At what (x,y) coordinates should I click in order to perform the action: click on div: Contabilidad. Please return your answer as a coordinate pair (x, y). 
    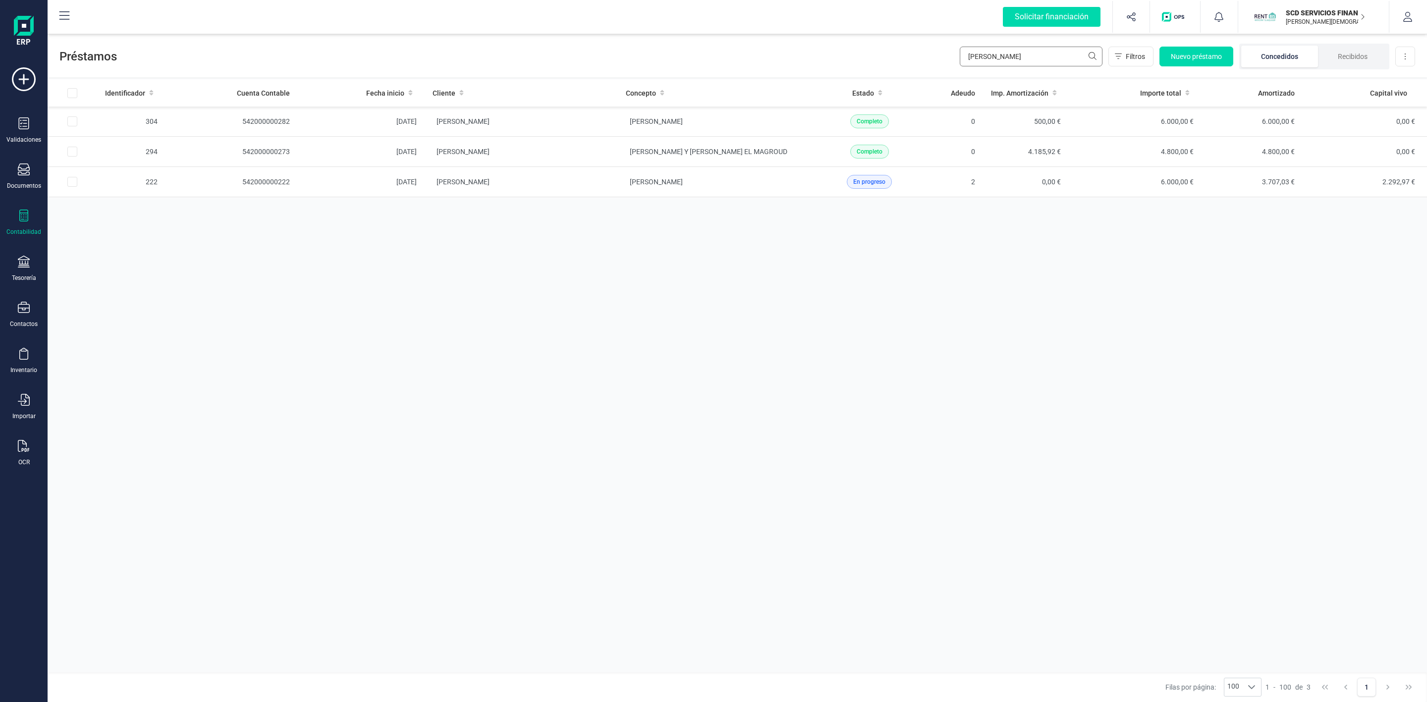
    Looking at the image, I should click on (24, 232).